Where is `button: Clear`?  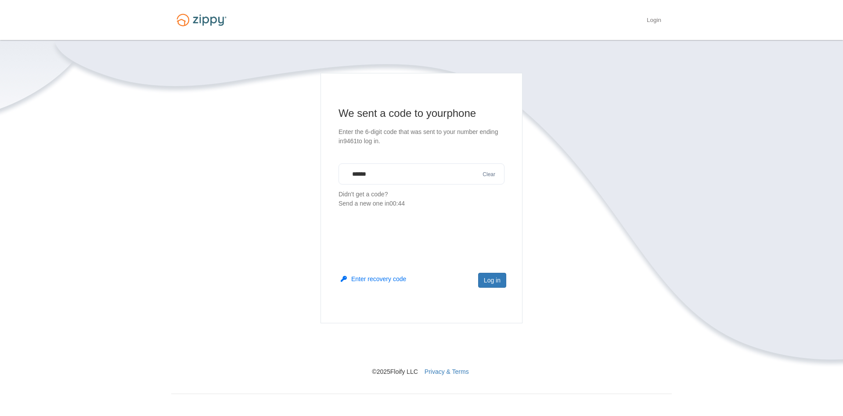
button: Clear is located at coordinates (488, 174).